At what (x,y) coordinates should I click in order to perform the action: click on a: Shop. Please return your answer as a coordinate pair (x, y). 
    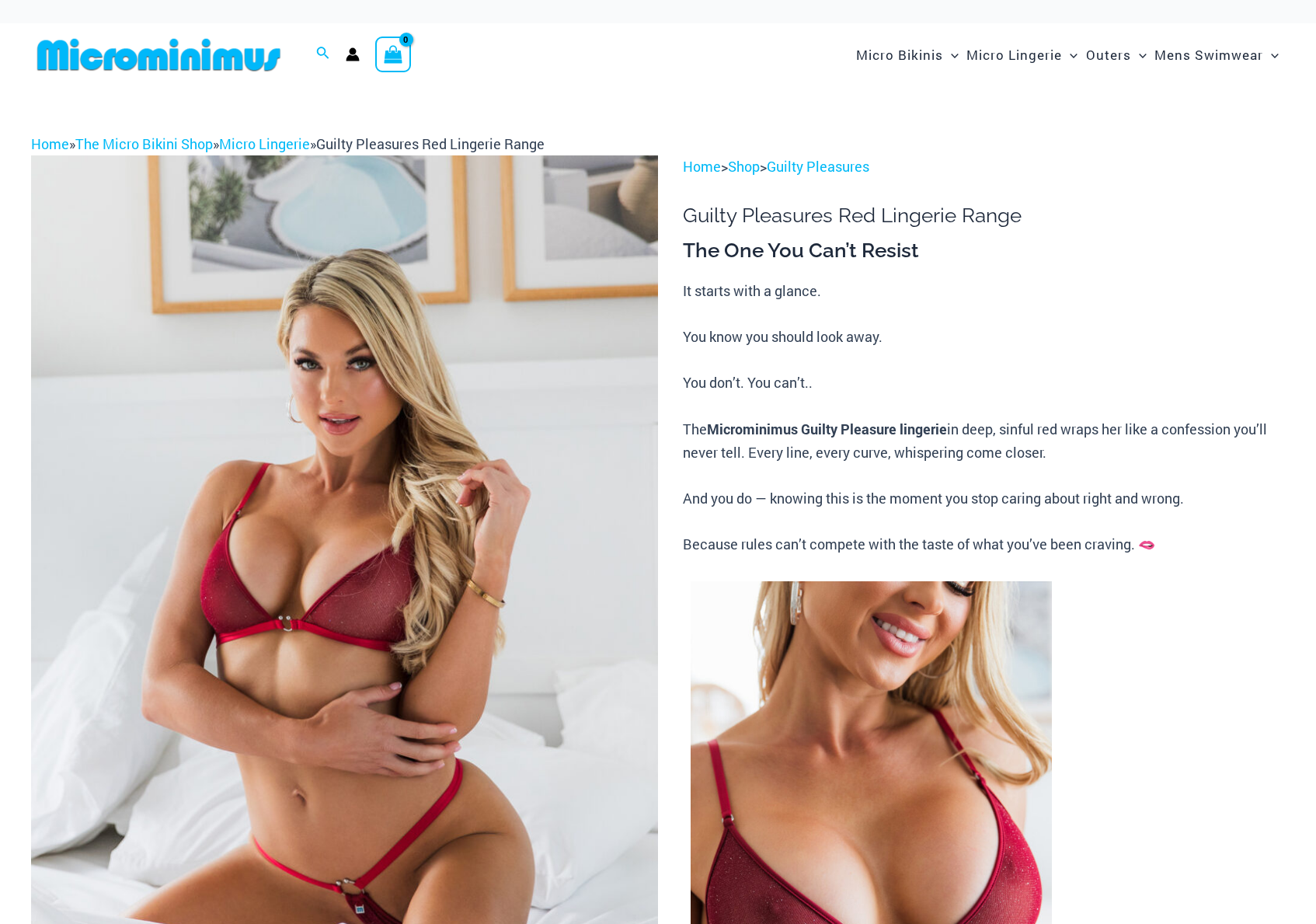
    Looking at the image, I should click on (744, 166).